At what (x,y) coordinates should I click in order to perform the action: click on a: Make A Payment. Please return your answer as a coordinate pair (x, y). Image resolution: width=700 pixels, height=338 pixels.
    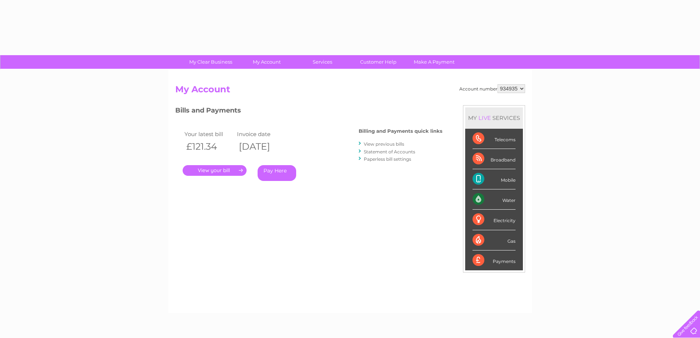
    Looking at the image, I should click on (434, 62).